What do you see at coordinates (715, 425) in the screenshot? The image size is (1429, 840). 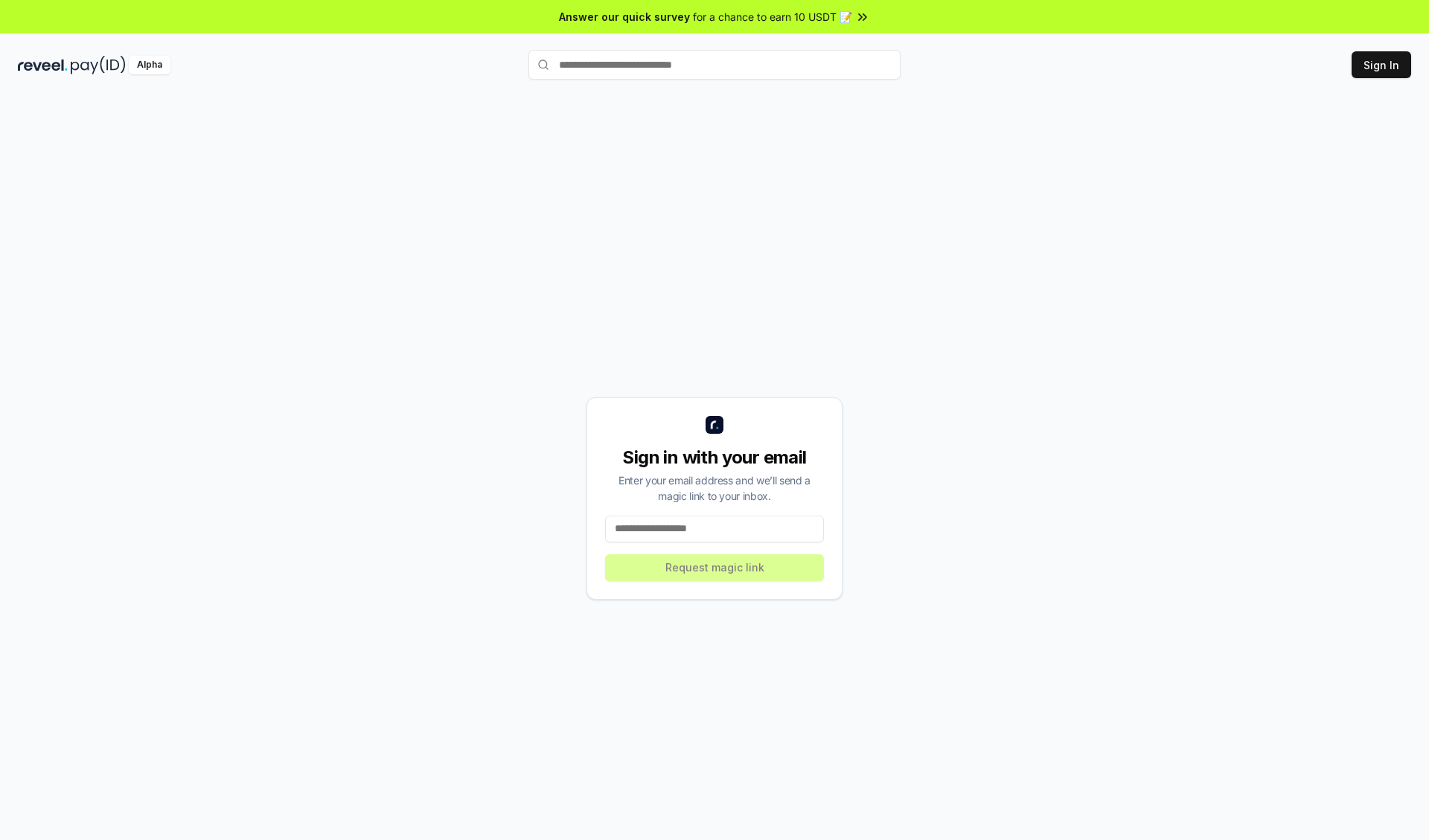 I see `img: logo_small` at bounding box center [715, 425].